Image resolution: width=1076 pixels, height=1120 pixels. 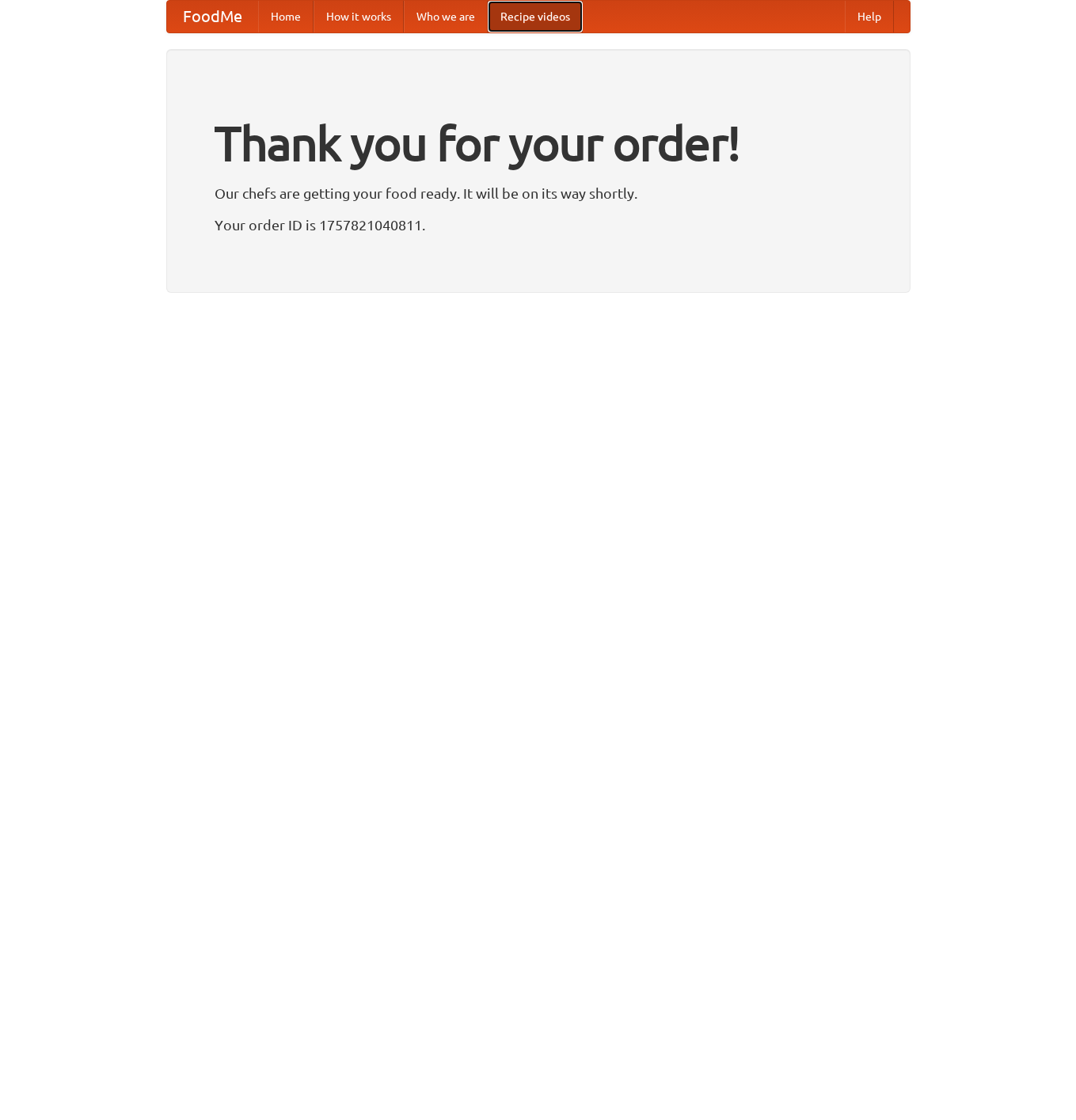 What do you see at coordinates (286, 16) in the screenshot?
I see `a: Home` at bounding box center [286, 16].